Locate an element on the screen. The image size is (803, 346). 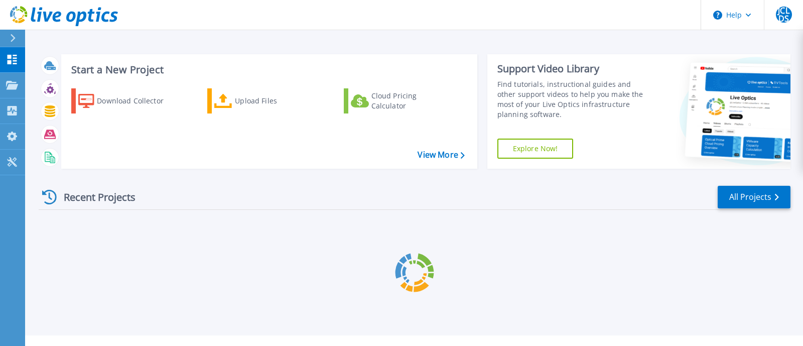
div: Find tutorials, instructional guides and other support videos to help you make the most of your L... is located at coordinates (573, 99).